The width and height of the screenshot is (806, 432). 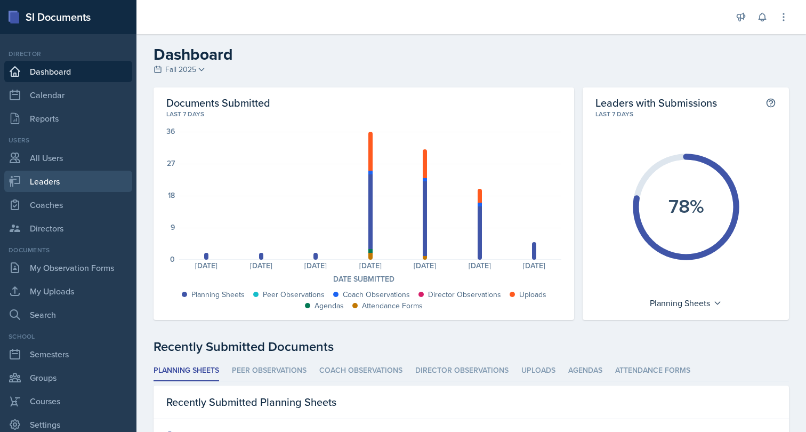 What do you see at coordinates (171, 131) in the screenshot?
I see `div: 36` at bounding box center [171, 131].